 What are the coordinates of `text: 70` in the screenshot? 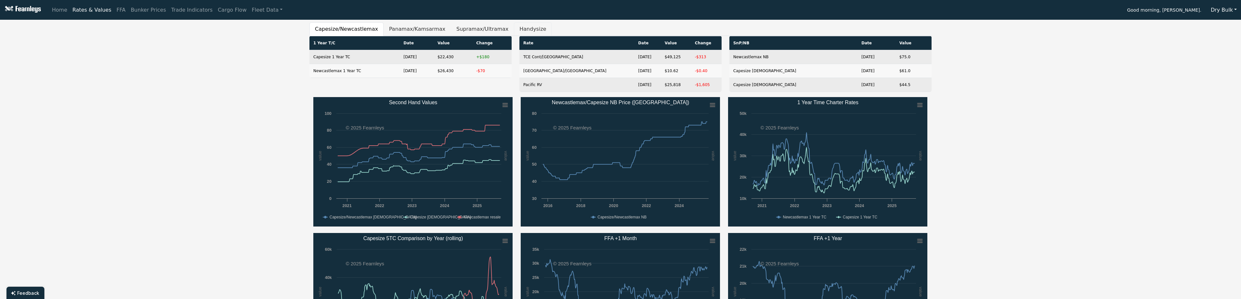 It's located at (534, 130).